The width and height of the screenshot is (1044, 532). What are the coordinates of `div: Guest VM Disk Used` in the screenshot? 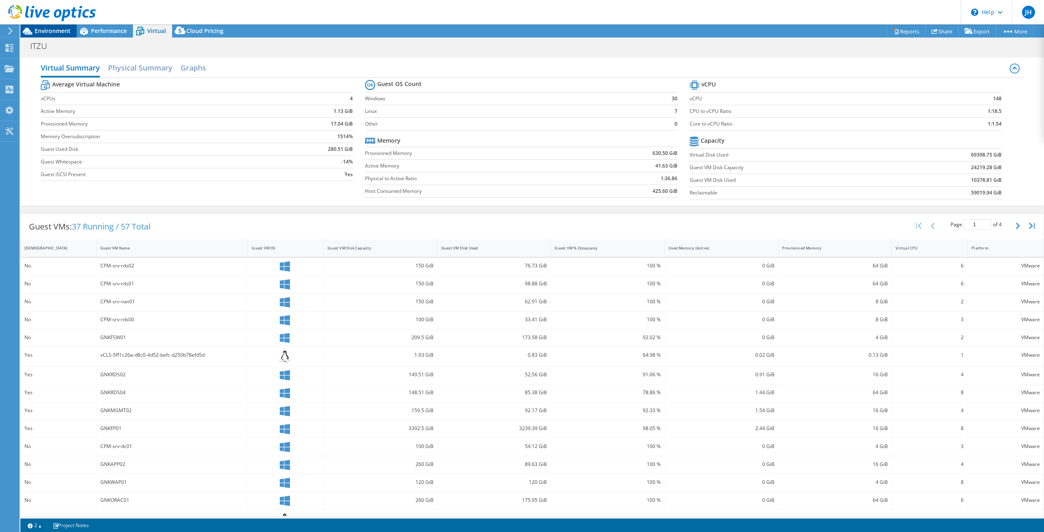 It's located at (490, 248).